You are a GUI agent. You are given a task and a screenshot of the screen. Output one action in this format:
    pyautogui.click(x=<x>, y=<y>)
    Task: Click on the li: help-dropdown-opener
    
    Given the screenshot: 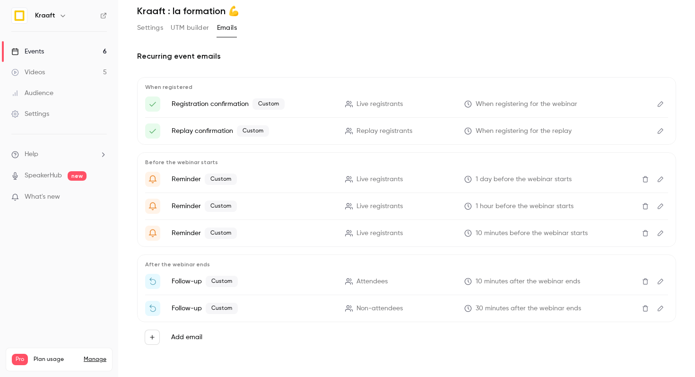 What is the action you would take?
    pyautogui.click(x=59, y=154)
    